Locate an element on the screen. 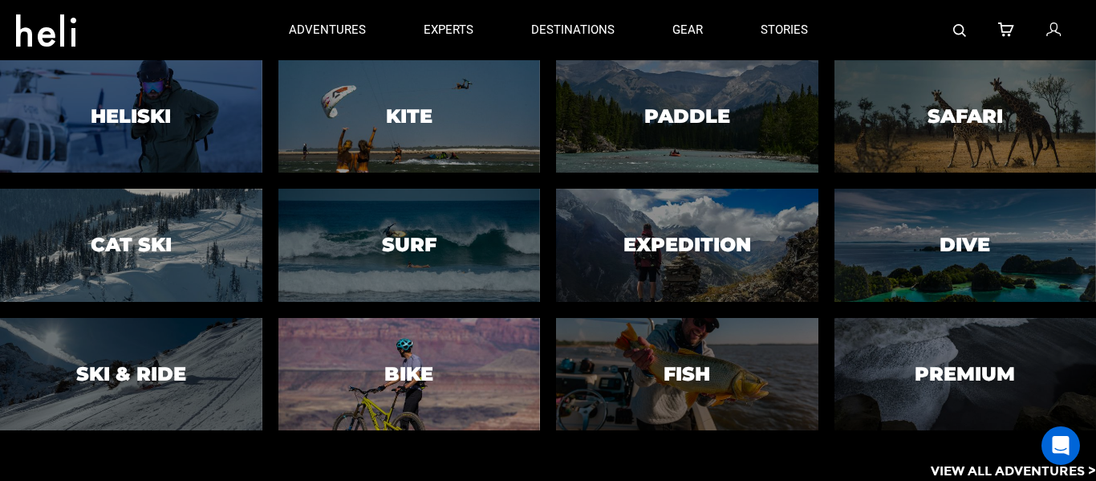 This screenshot has width=1096, height=481. h3: Expedition is located at coordinates (687, 245).